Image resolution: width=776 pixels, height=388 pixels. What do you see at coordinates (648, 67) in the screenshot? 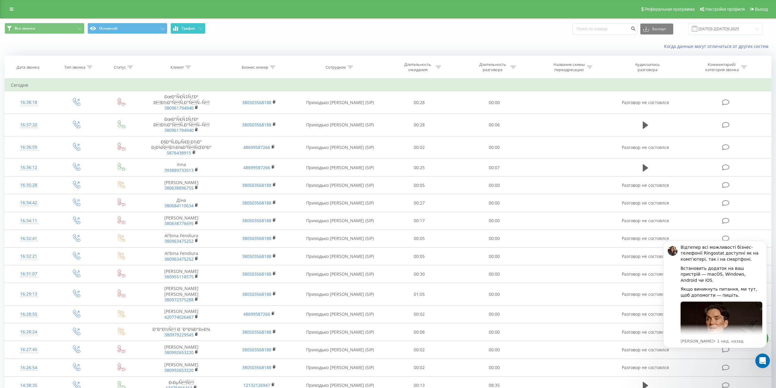
I see `div: Аудиозапись разговора` at bounding box center [648, 67].